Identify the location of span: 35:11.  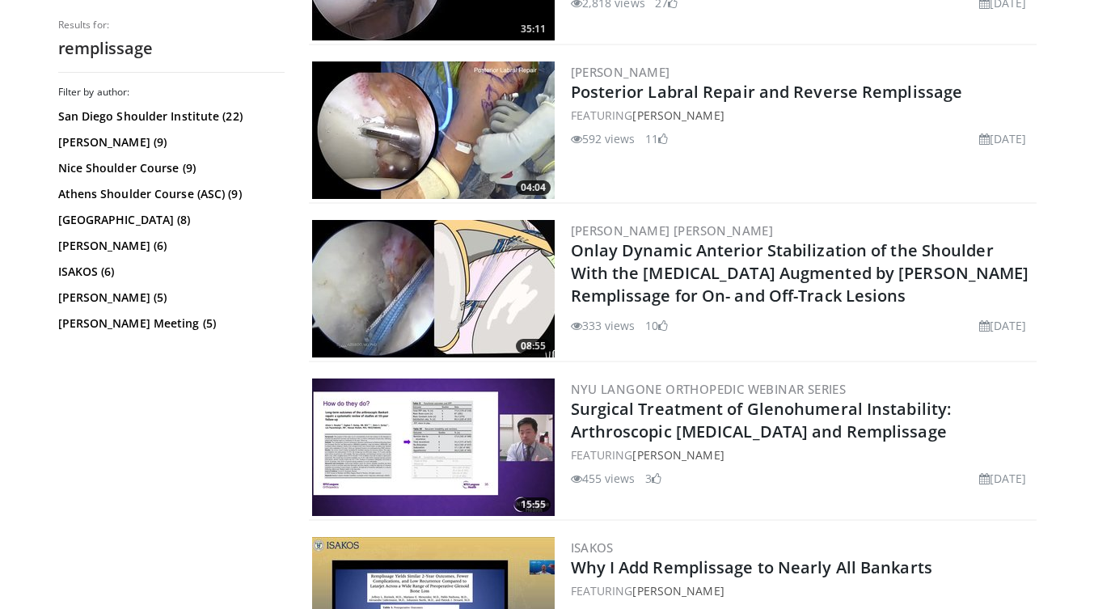
(533, 29).